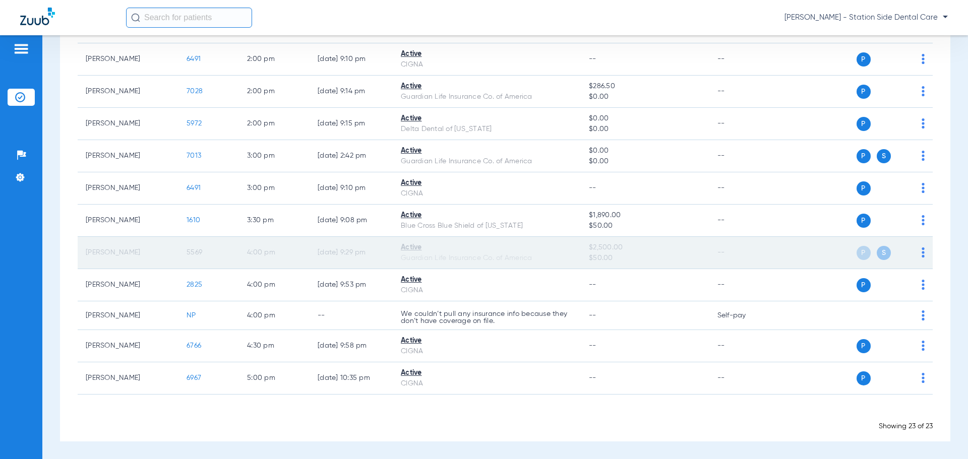 The height and width of the screenshot is (459, 968). What do you see at coordinates (743, 316) in the screenshot?
I see `td: Self-pay` at bounding box center [743, 316].